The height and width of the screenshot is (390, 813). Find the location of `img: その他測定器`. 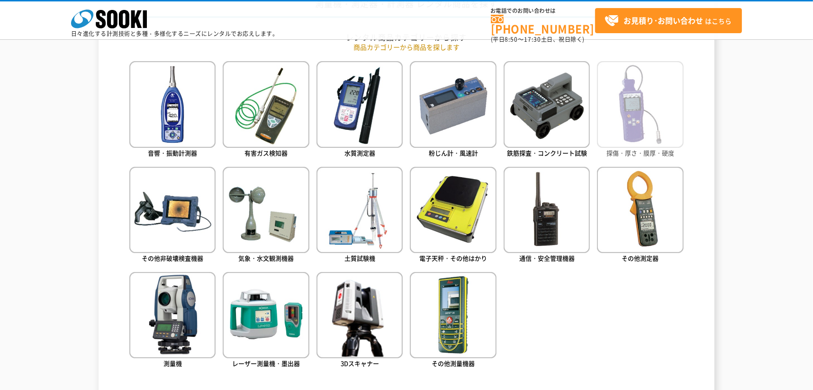

img: その他測定器 is located at coordinates (640, 210).